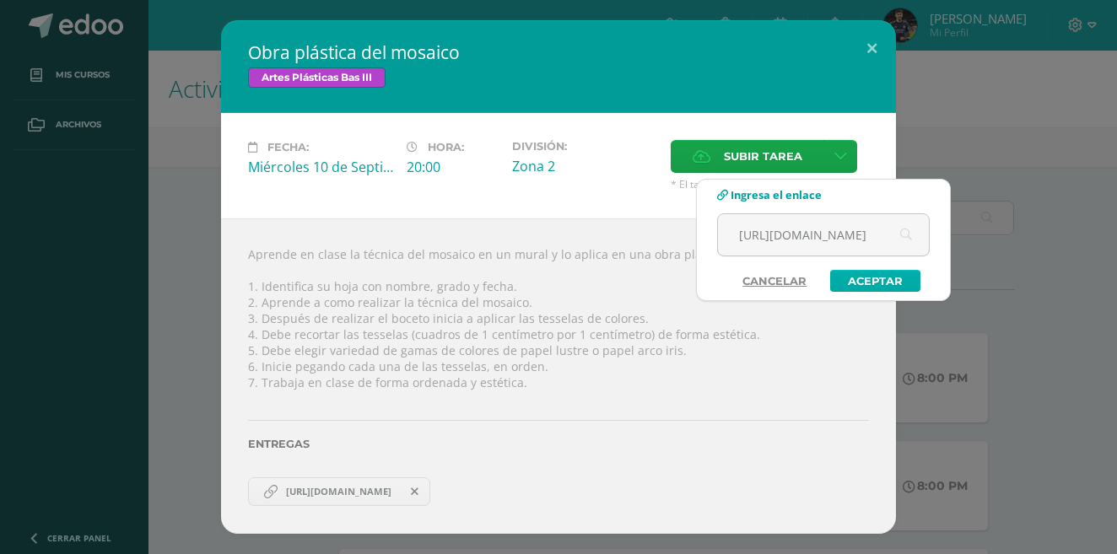 This screenshot has height=554, width=1117. I want to click on span: Fecha:, so click(288, 147).